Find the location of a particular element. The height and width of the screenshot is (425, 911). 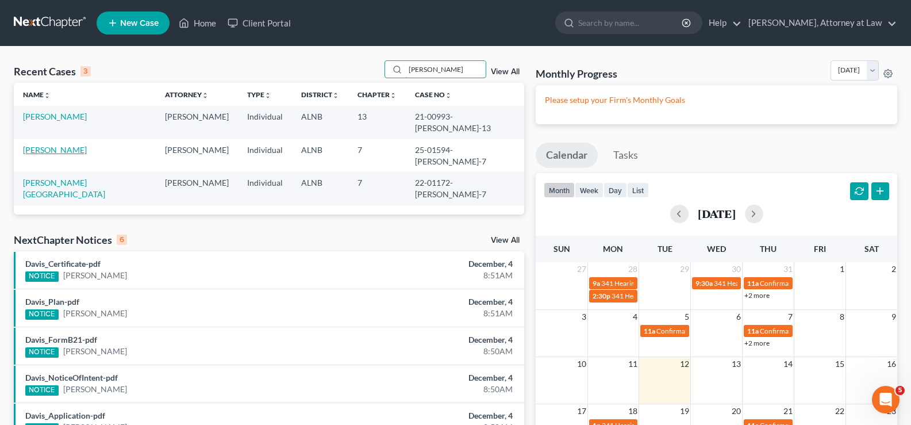

button: week is located at coordinates (589, 190).